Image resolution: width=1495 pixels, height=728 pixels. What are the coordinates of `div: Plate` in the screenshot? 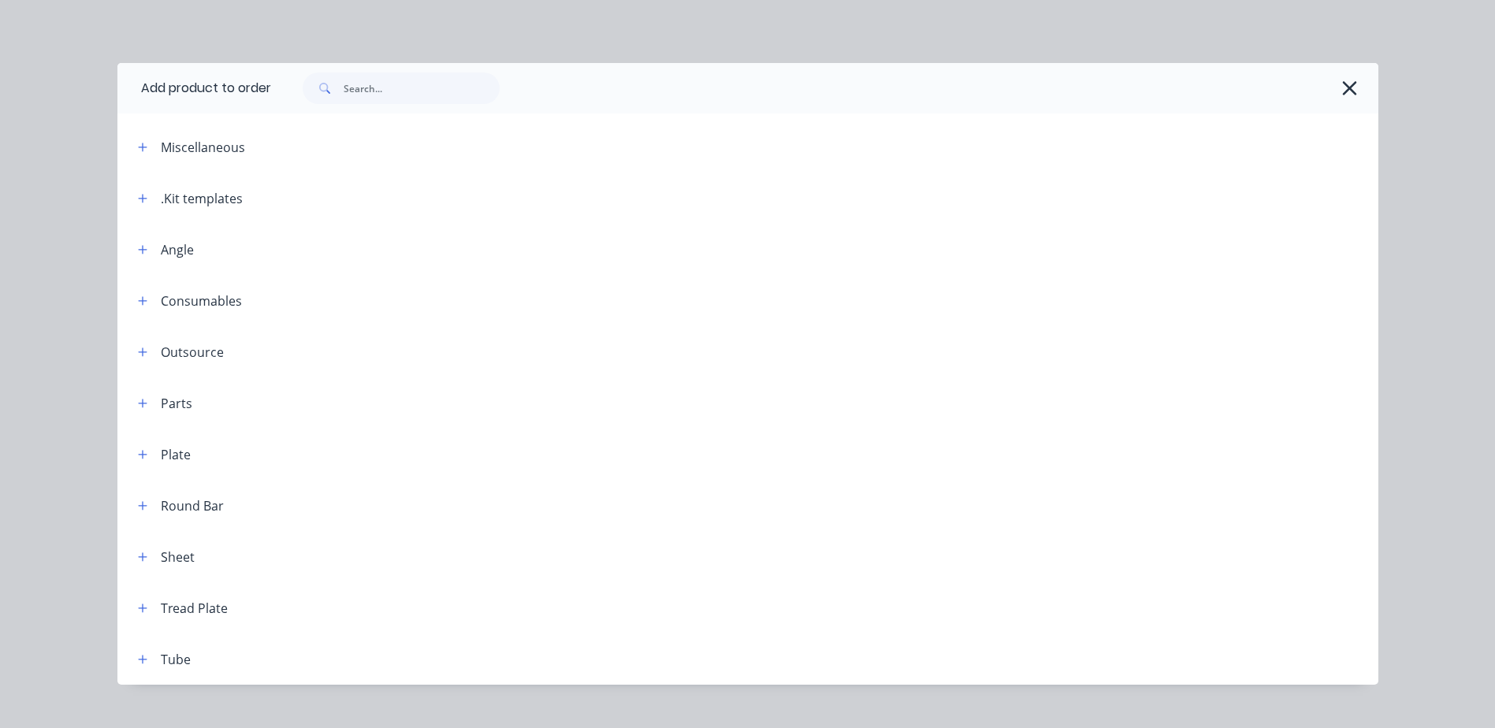 It's located at (176, 455).